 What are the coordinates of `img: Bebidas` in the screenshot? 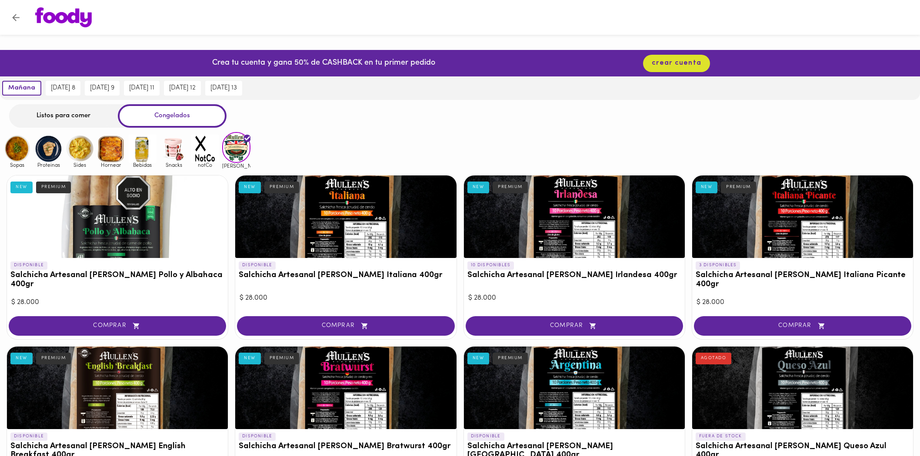 It's located at (142, 149).